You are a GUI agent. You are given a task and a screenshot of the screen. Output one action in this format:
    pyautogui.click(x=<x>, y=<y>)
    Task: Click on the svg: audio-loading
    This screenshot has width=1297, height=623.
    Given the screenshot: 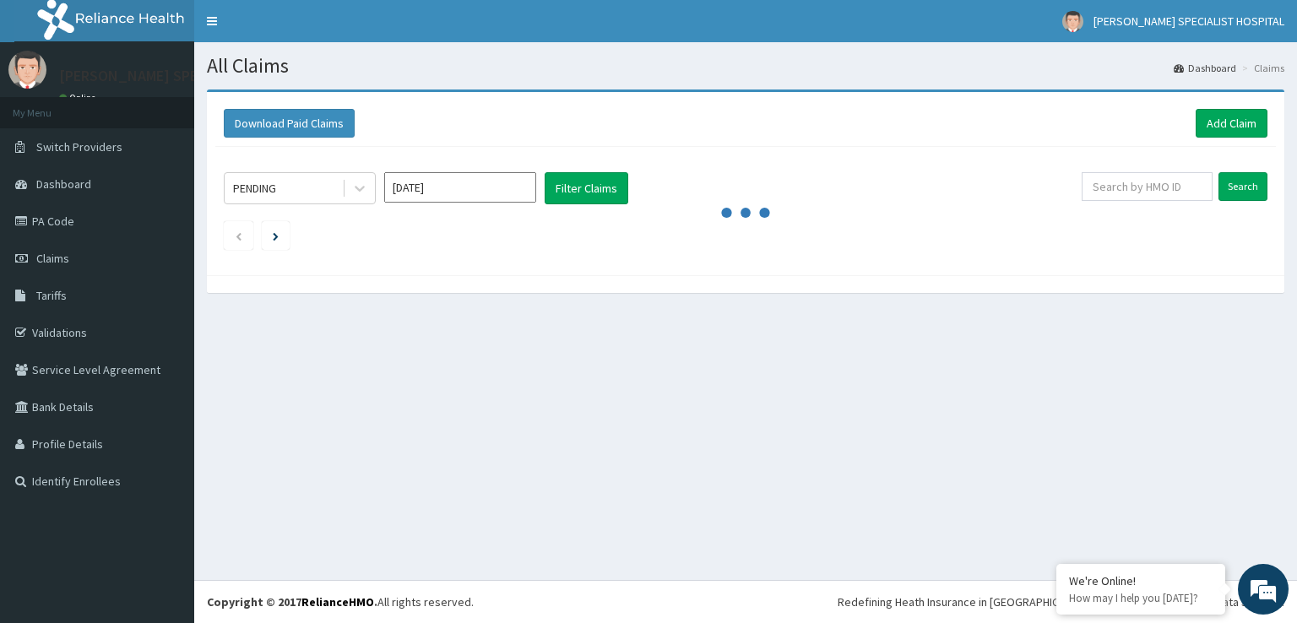 What is the action you would take?
    pyautogui.click(x=746, y=213)
    